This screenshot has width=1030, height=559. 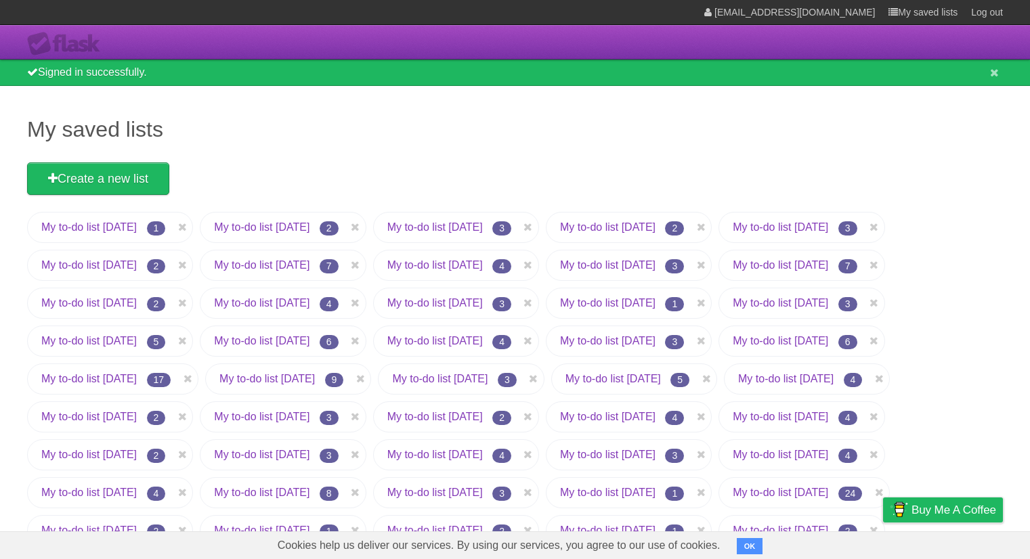 I want to click on img: Buy me a coffee, so click(x=899, y=510).